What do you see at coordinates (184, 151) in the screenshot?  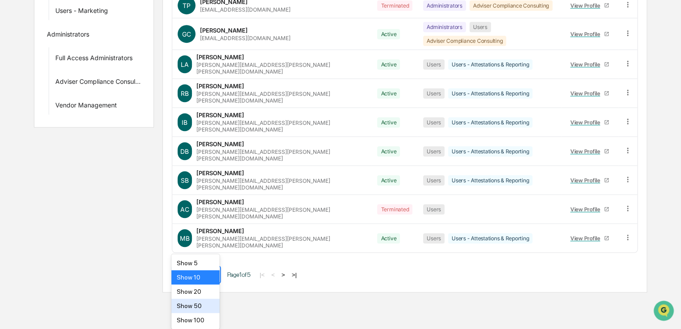 I see `span: DB` at bounding box center [184, 151].